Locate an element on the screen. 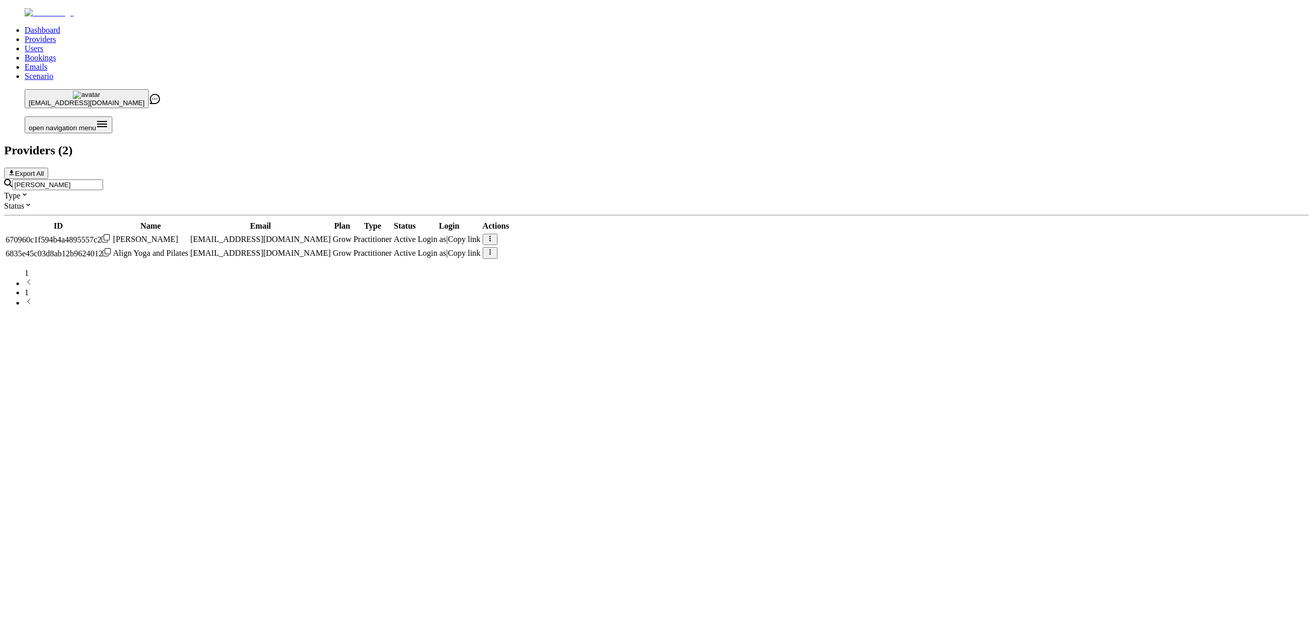 Image resolution: width=1313 pixels, height=628 pixels. a: Emails is located at coordinates (36, 67).